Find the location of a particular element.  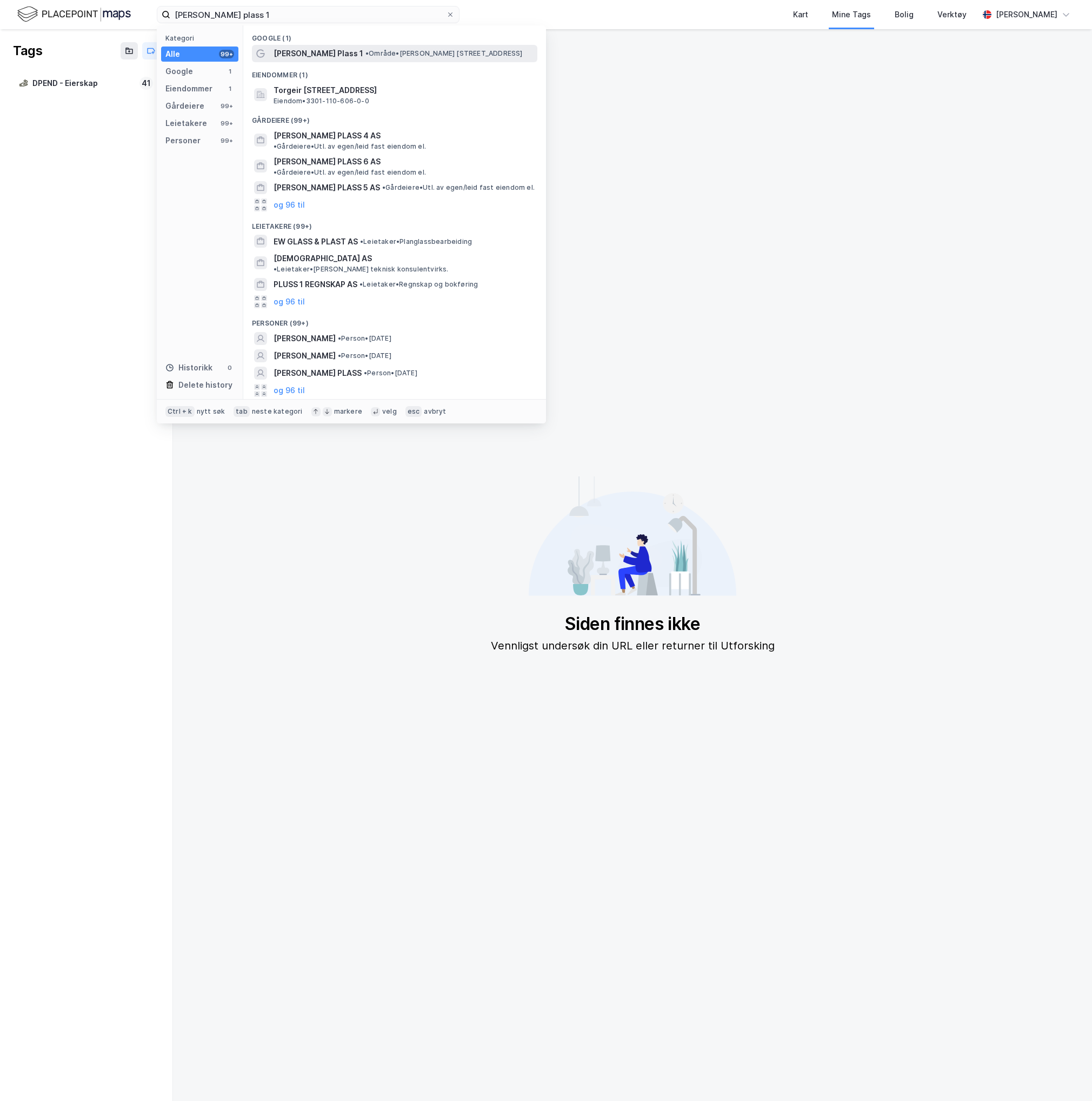

div: Kategori is located at coordinates (201, 38).